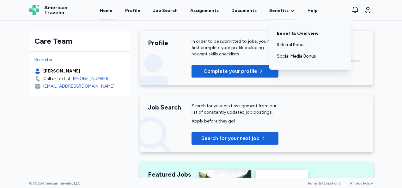 The width and height of the screenshot is (402, 188). Describe the element at coordinates (235, 71) in the screenshot. I see `button: Complete your profile` at that location.